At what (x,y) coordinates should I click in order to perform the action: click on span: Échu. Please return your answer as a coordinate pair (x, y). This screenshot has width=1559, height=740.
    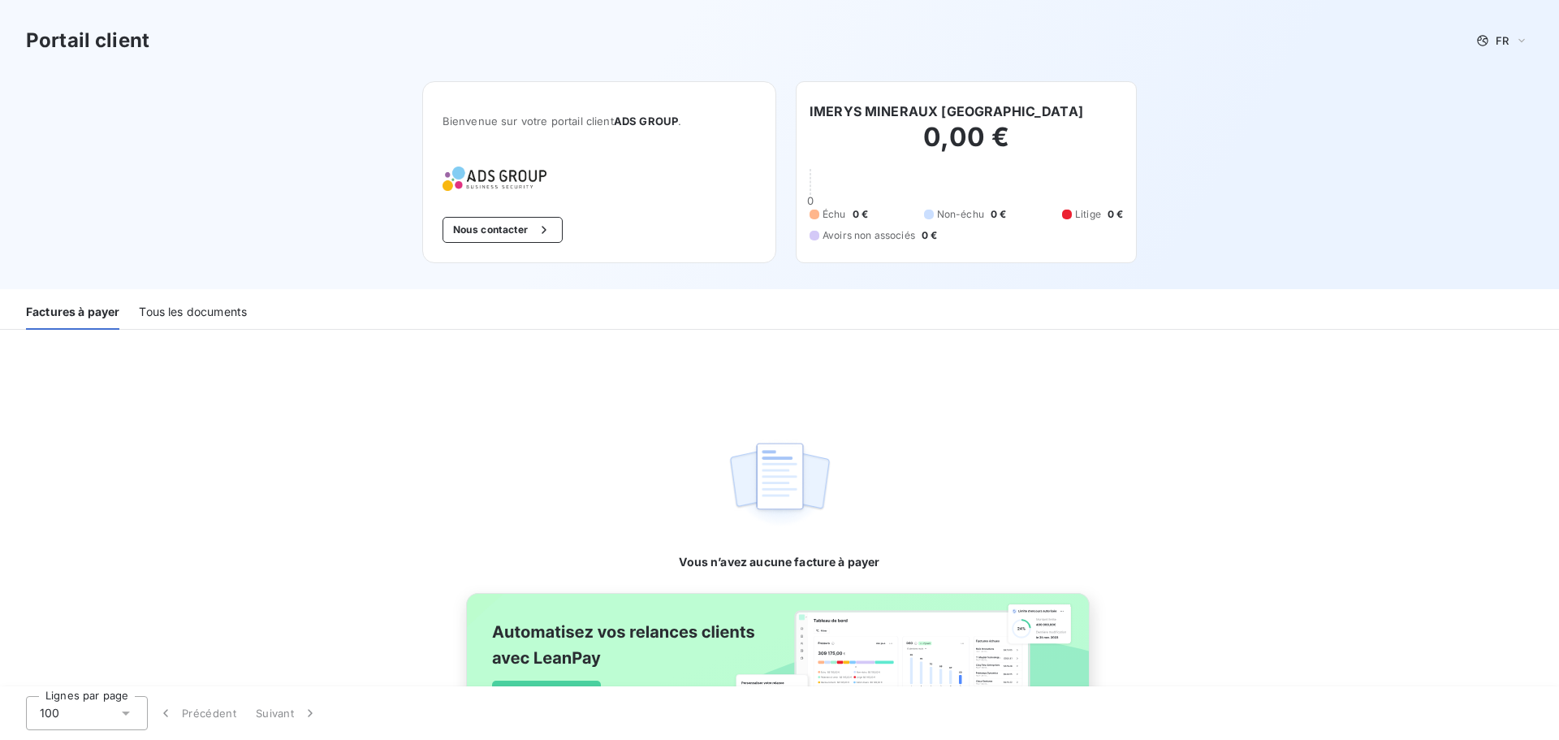
    Looking at the image, I should click on (834, 214).